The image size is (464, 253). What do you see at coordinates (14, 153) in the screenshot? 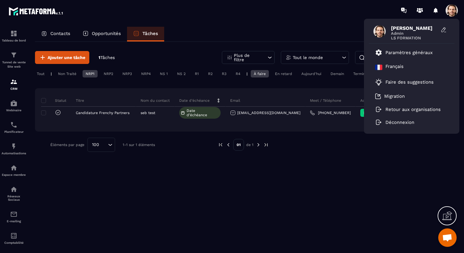
I see `p: Automatisations` at bounding box center [14, 153].